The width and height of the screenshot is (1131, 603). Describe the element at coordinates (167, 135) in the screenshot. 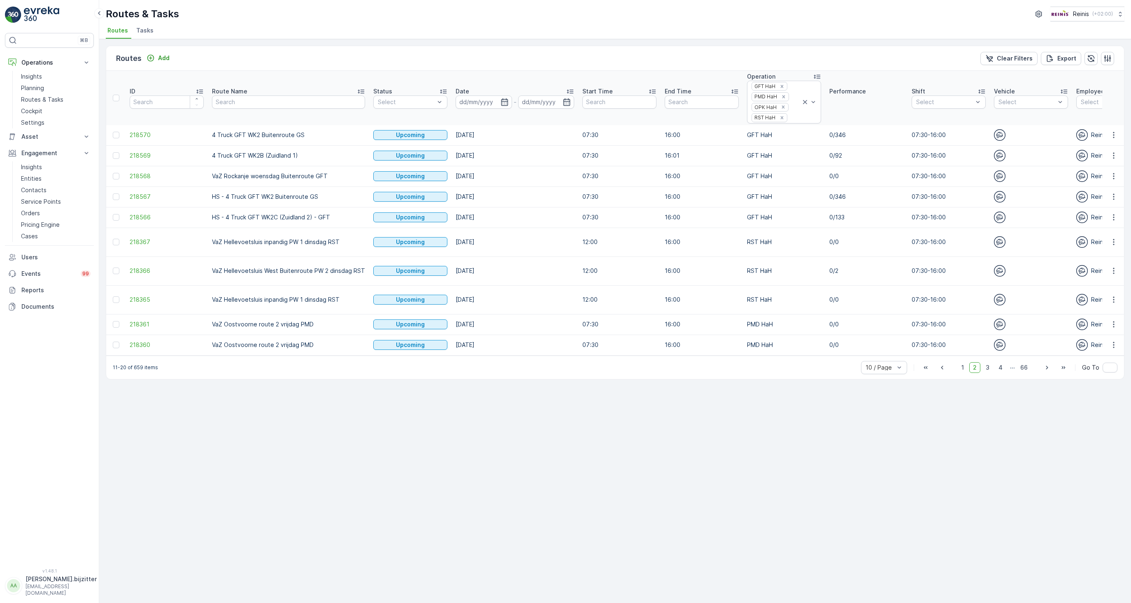

I see `a: 218570` at that location.